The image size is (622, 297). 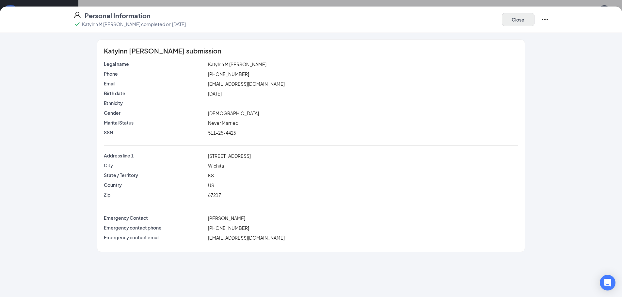 I want to click on p: Email, so click(x=154, y=84).